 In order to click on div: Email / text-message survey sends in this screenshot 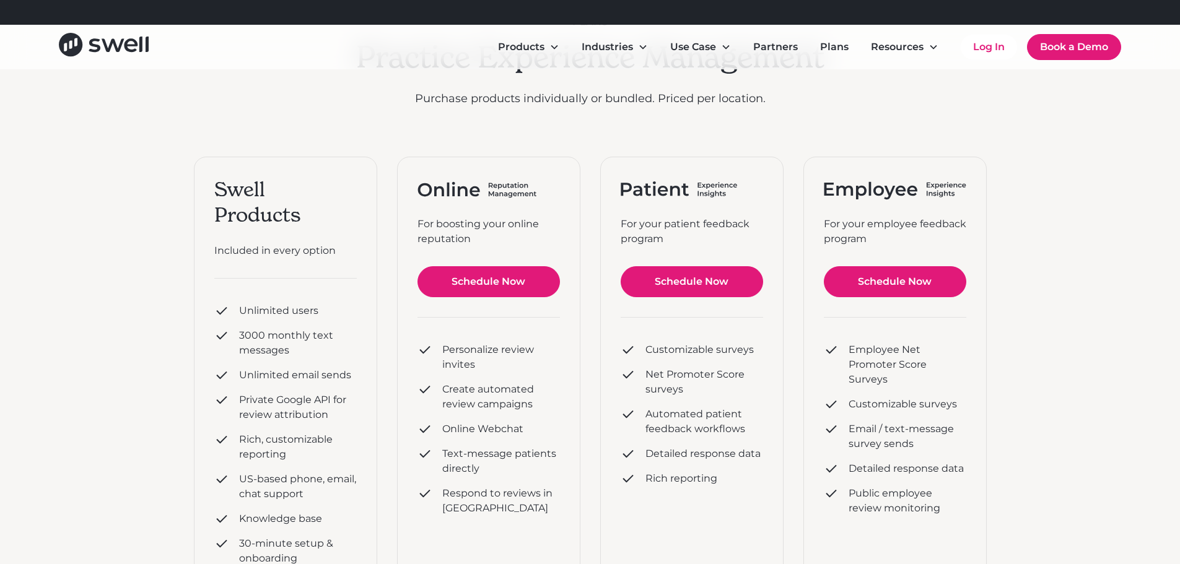, I will do `click(907, 437)`.